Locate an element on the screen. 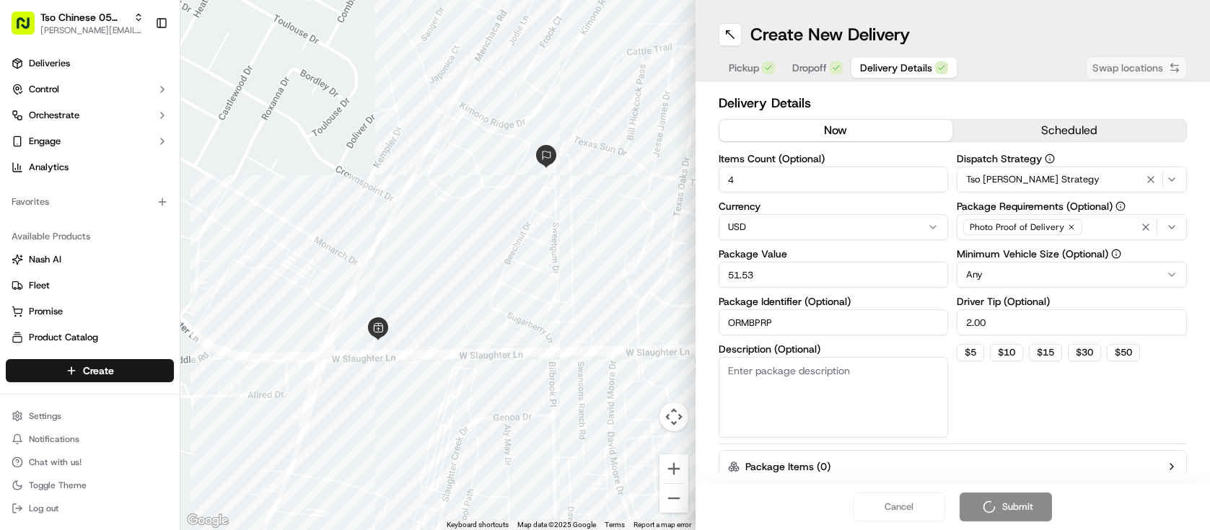 This screenshot has width=1210, height=530. button: Fleet is located at coordinates (89, 286).